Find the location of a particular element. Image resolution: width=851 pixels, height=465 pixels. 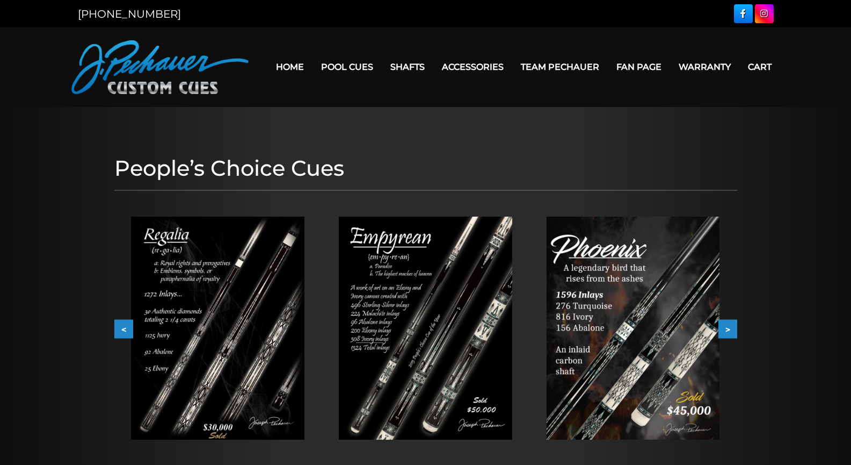

a: Fan Page is located at coordinates (639, 67).